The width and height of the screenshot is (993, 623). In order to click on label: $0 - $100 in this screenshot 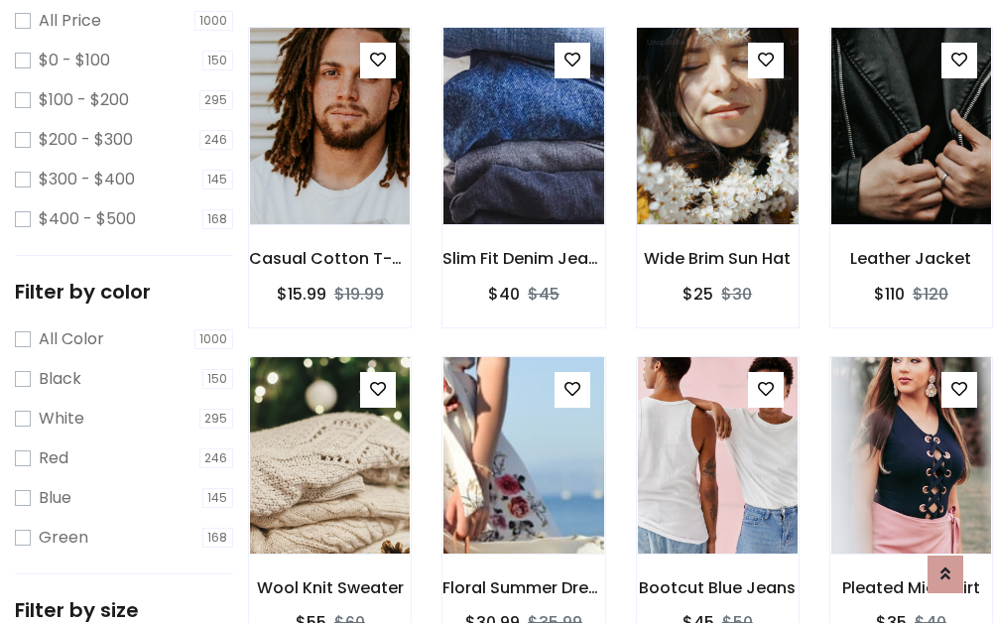, I will do `click(74, 61)`.